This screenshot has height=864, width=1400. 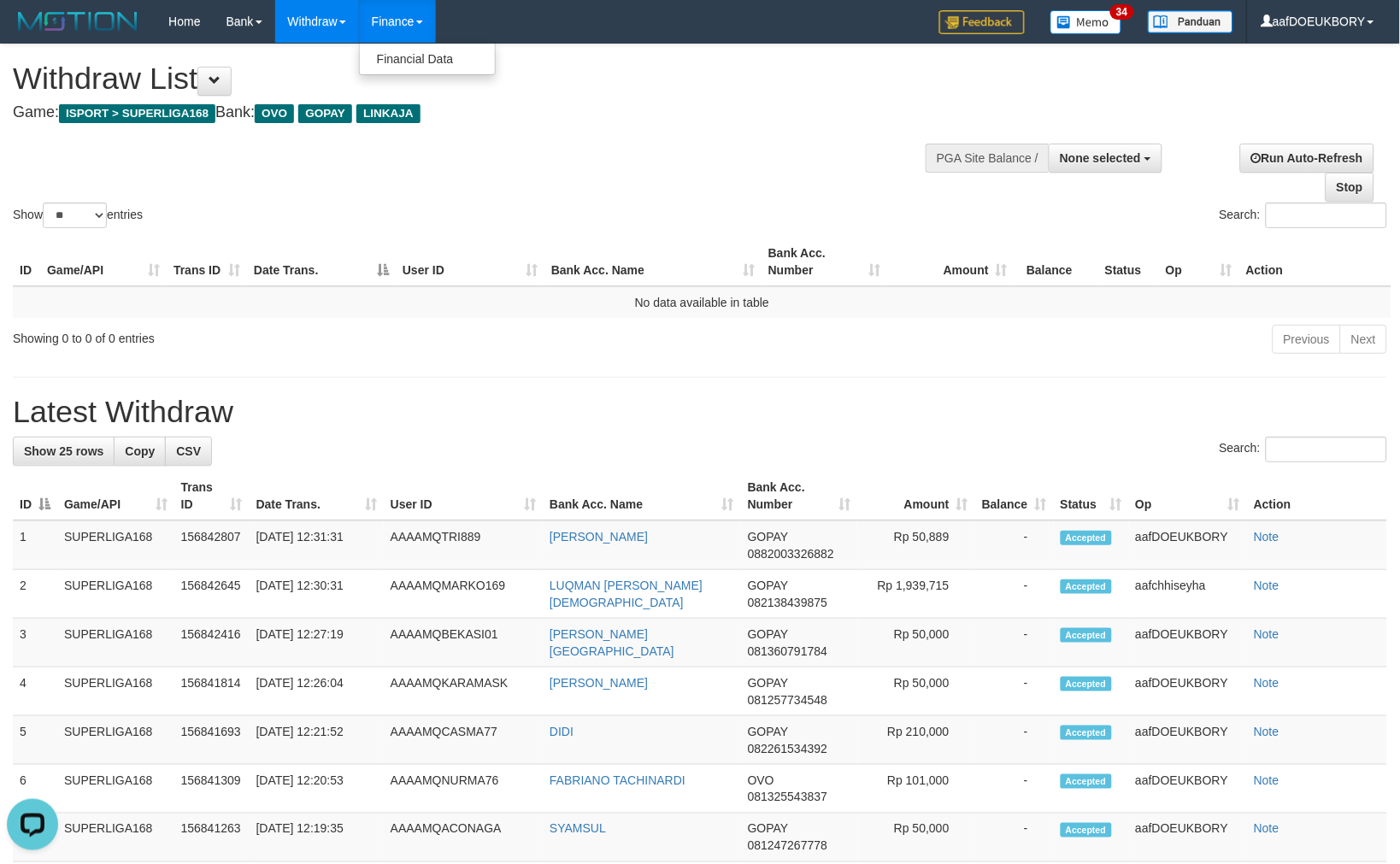 I want to click on td: Rp 101,000, so click(x=915, y=789).